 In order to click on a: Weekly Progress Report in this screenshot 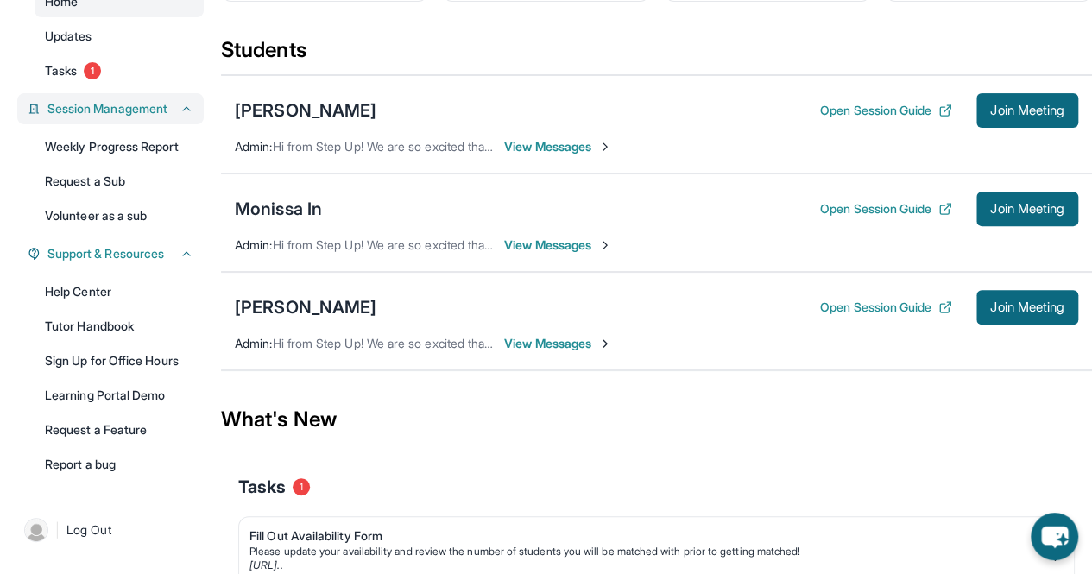, I will do `click(119, 147)`.